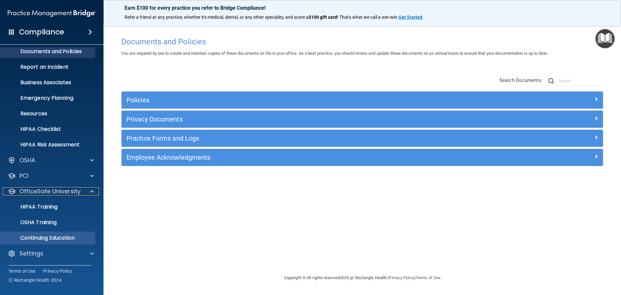  Describe the element at coordinates (24, 176) in the screenshot. I see `p: PCI` at that location.